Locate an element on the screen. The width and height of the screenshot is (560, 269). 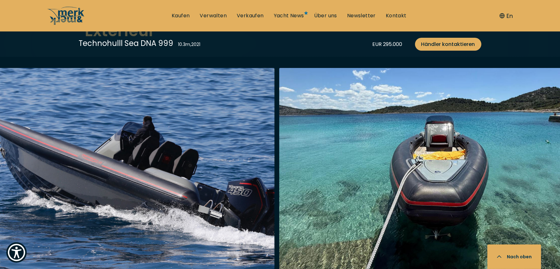
button: En is located at coordinates (507, 16).